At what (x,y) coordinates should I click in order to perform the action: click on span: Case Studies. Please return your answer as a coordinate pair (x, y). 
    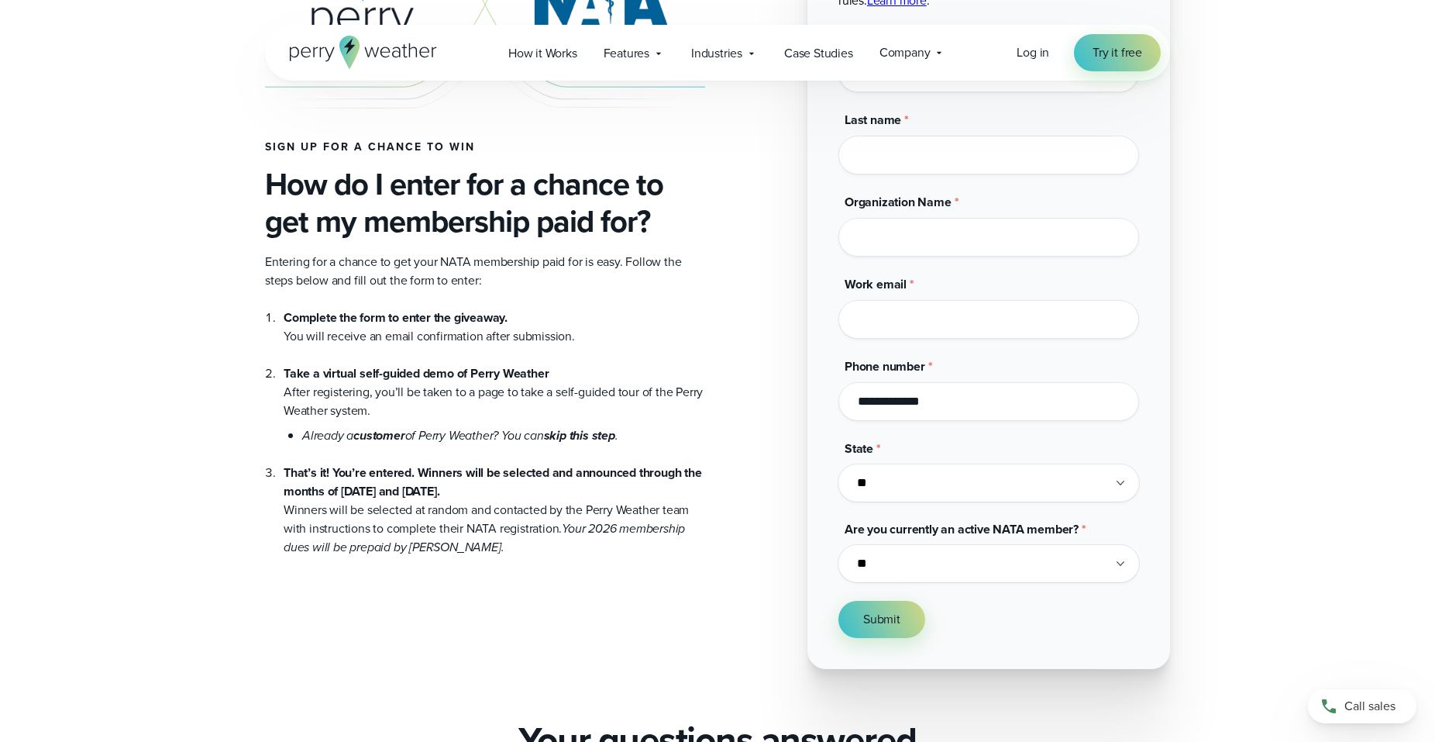
    Looking at the image, I should click on (818, 53).